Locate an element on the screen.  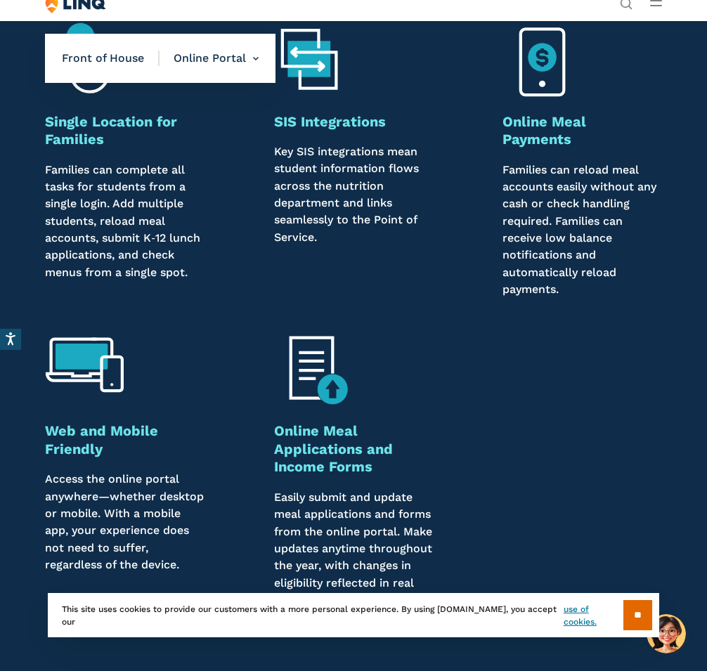
p: Access the online portal anywhere—whether desktop or mobile. With a mobile app, your experience d... is located at coordinates (124, 540).